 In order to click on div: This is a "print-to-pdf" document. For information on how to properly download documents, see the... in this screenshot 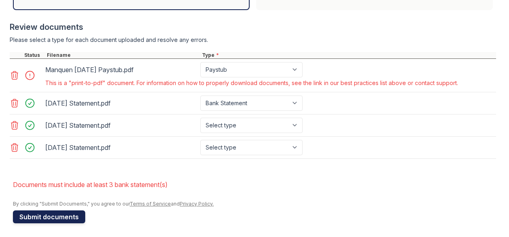, I will do `click(252, 83)`.